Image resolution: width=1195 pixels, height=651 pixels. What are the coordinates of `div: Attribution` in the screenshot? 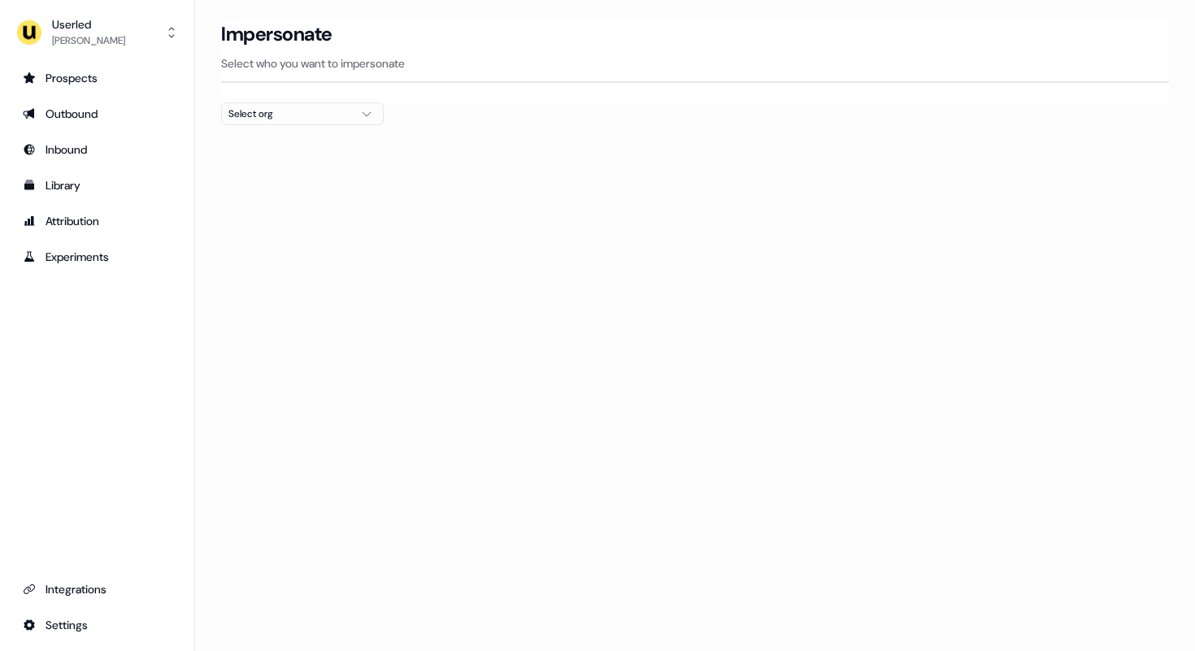 It's located at (97, 221).